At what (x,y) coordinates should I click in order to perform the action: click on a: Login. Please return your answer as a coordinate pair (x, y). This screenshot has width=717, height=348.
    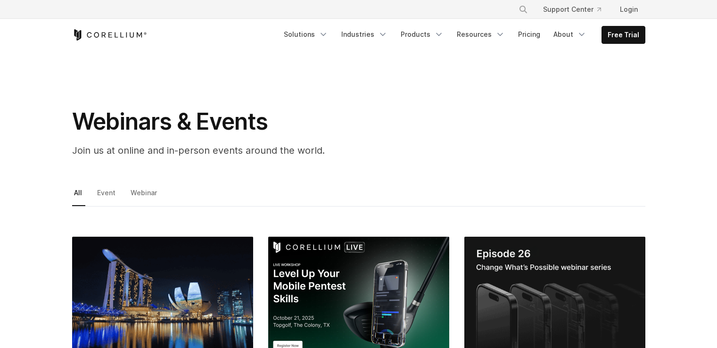
    Looking at the image, I should click on (629, 9).